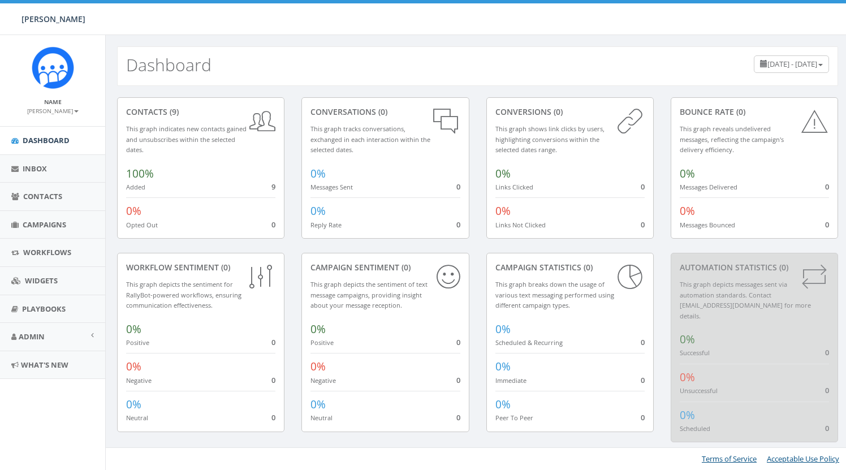 This screenshot has width=846, height=470. Describe the element at coordinates (385, 268) in the screenshot. I see `div: Campaign Sentiment` at that location.